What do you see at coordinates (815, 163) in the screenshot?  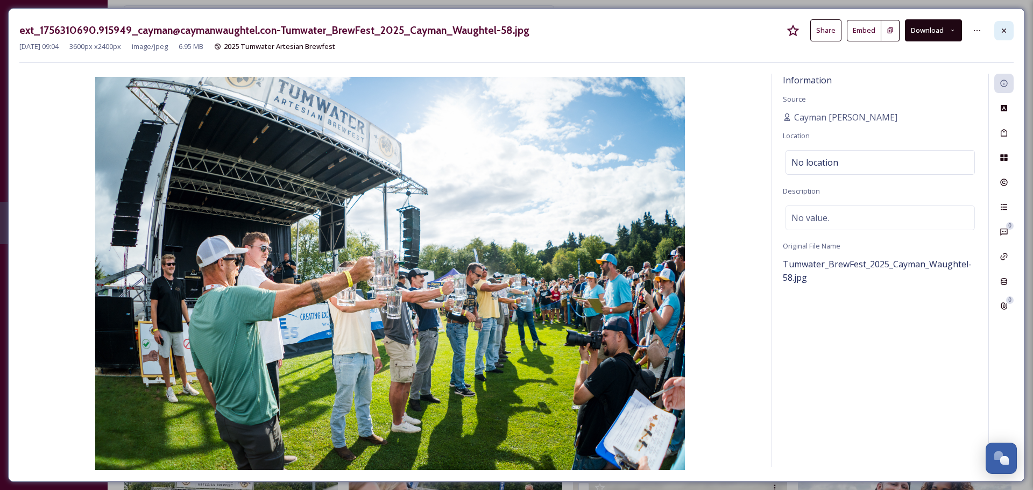 I see `span: No location` at bounding box center [815, 163].